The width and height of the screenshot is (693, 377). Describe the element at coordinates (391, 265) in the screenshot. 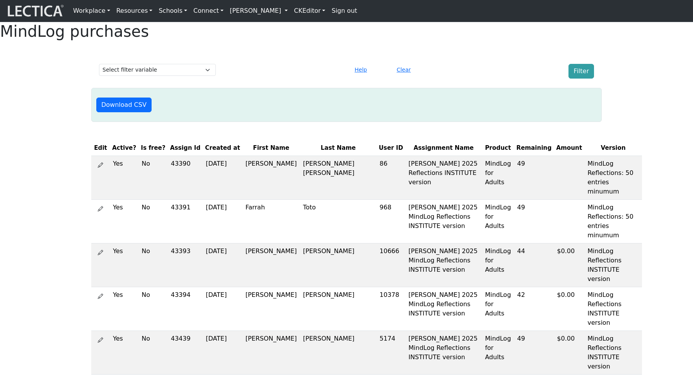

I see `td: 10666` at that location.